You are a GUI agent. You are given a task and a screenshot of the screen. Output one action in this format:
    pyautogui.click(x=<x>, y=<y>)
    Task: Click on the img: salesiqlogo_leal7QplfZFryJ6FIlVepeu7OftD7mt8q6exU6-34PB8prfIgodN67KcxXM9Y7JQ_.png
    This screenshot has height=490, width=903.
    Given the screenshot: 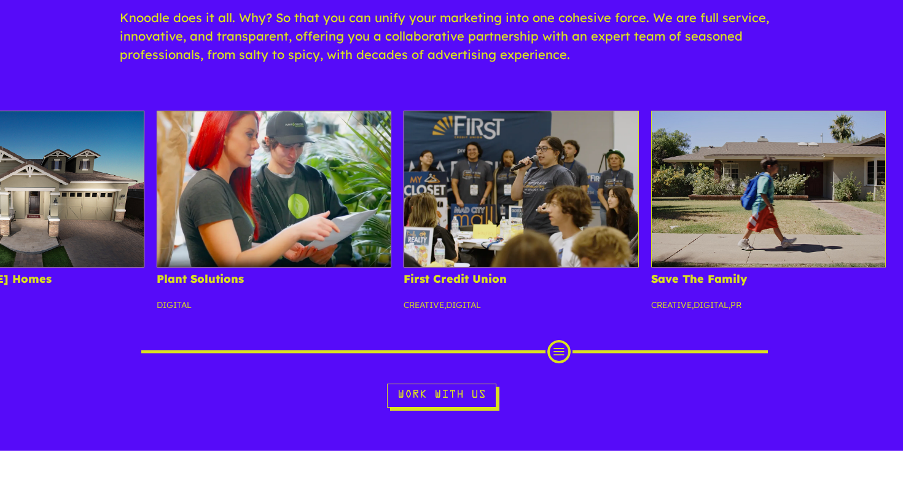 What is the action you would take?
    pyautogui.click(x=89, y=326)
    